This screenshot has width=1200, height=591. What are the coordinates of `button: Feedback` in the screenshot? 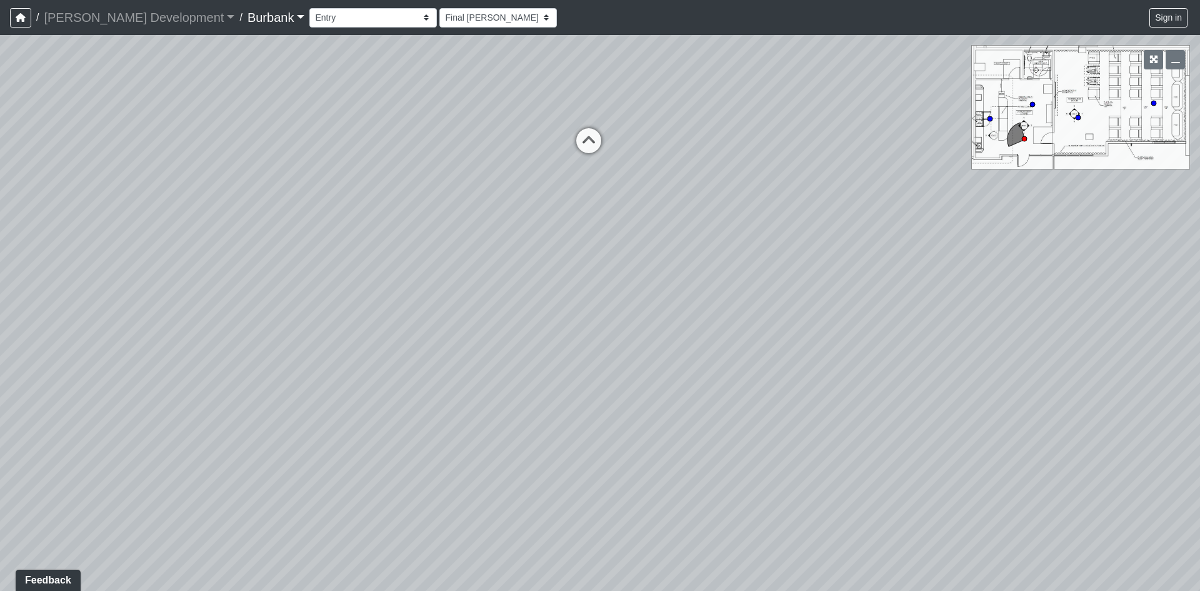 It's located at (39, 14).